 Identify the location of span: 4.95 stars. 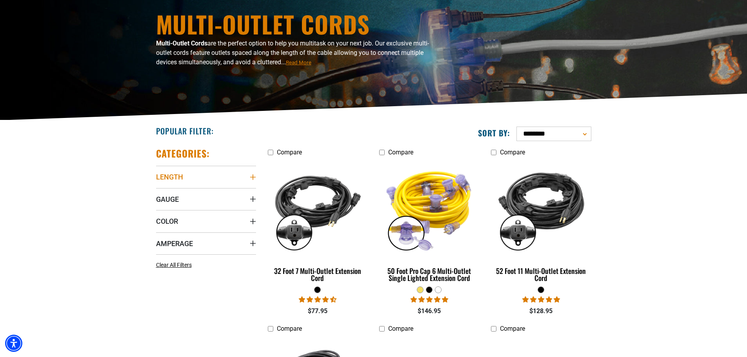
(541, 300).